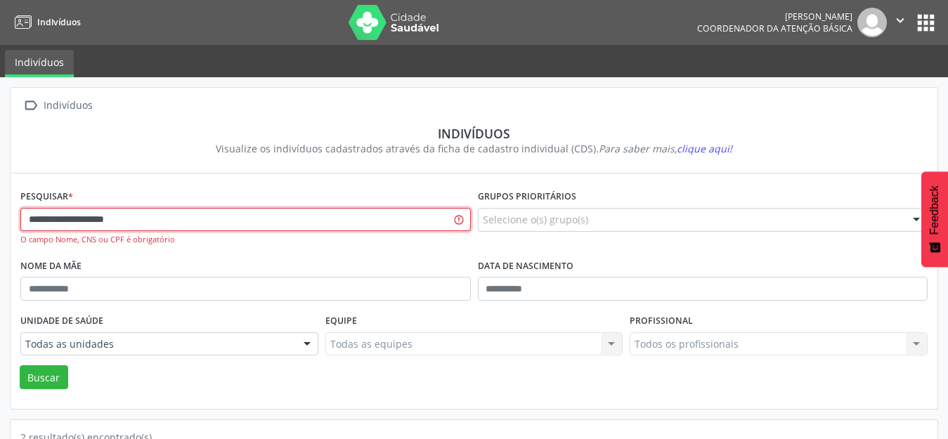 This screenshot has width=948, height=439. Describe the element at coordinates (666, 148) in the screenshot. I see `i: Para saber mais,` at that location.